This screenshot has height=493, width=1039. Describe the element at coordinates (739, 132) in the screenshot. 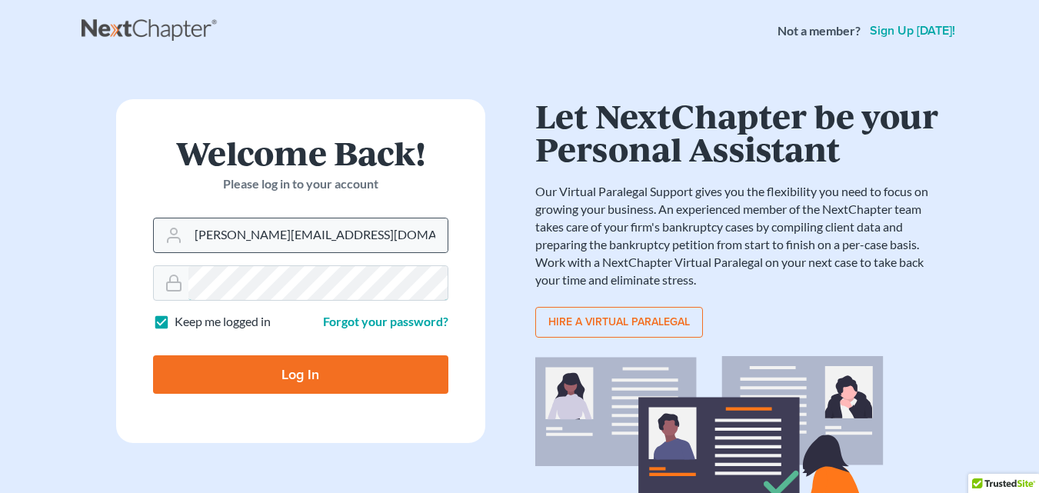

I see `h1: Let NextChapter be your Personal Assistant` at that location.